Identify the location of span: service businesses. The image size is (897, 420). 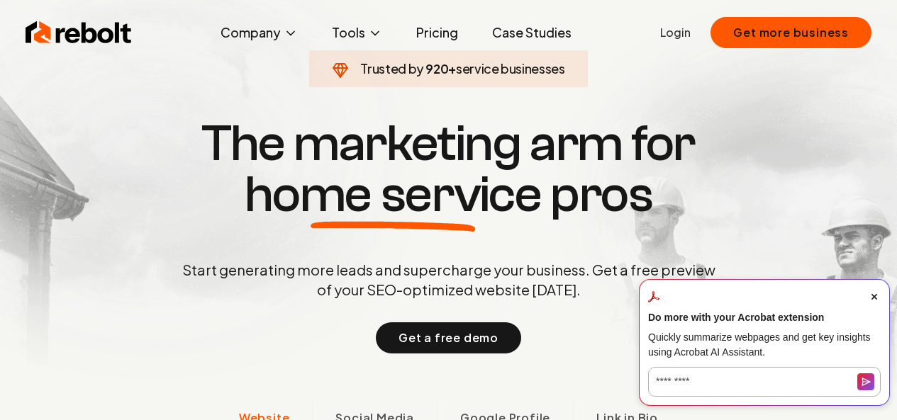
(510, 68).